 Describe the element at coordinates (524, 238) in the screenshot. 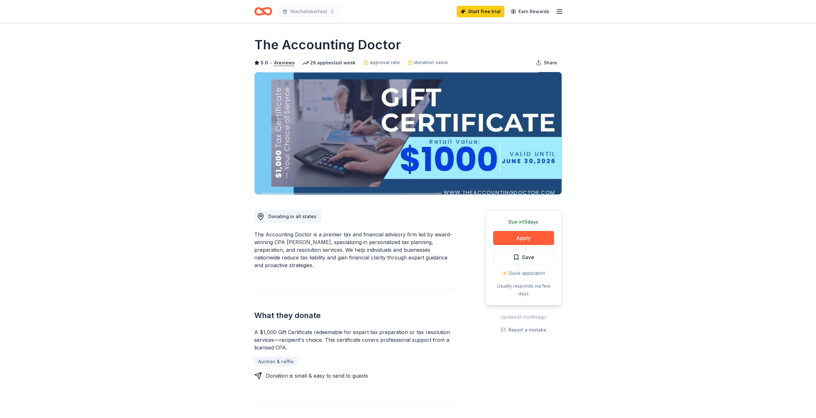

I see `button: Apply` at that location.